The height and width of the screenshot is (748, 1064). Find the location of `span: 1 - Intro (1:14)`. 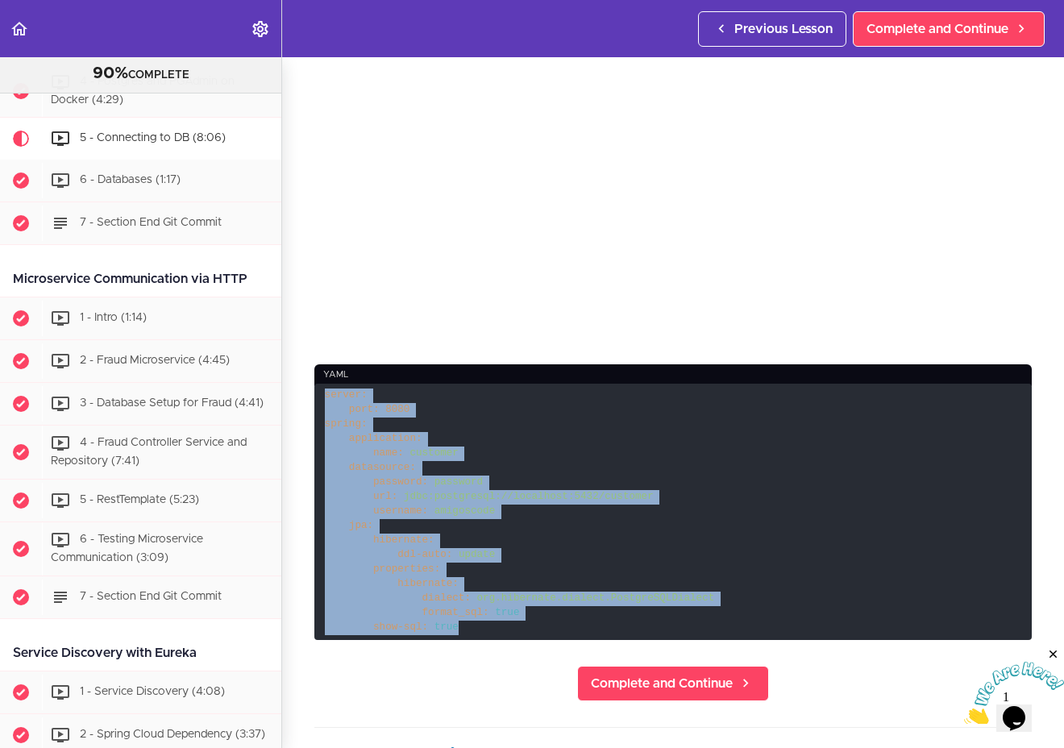

span: 1 - Intro (1:14) is located at coordinates (113, 319).